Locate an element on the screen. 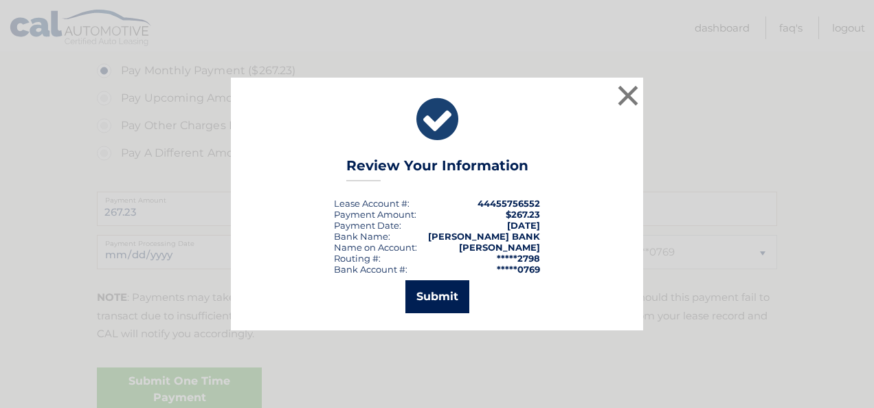 Image resolution: width=874 pixels, height=408 pixels. h3: Review Your Information is located at coordinates (437, 169).